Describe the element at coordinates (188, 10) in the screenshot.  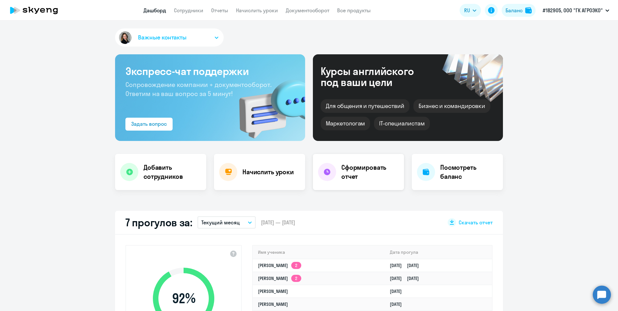
I see `a: Сотрудники` at that location.